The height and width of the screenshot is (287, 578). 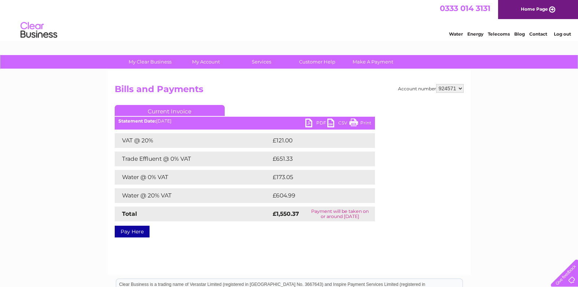 I want to click on a: Current Invoice, so click(x=170, y=110).